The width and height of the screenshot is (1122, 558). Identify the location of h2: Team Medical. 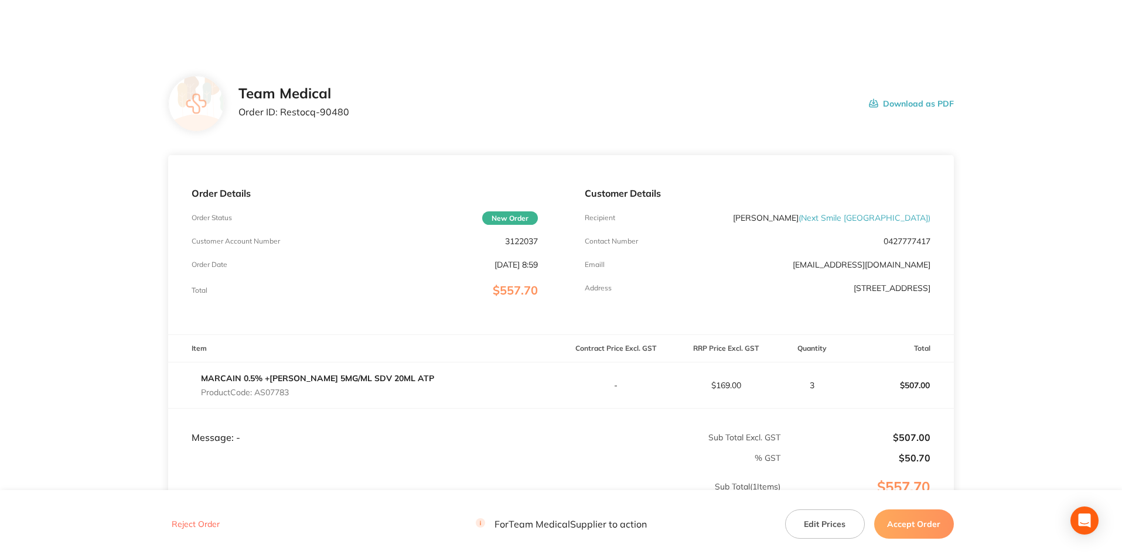
(293, 94).